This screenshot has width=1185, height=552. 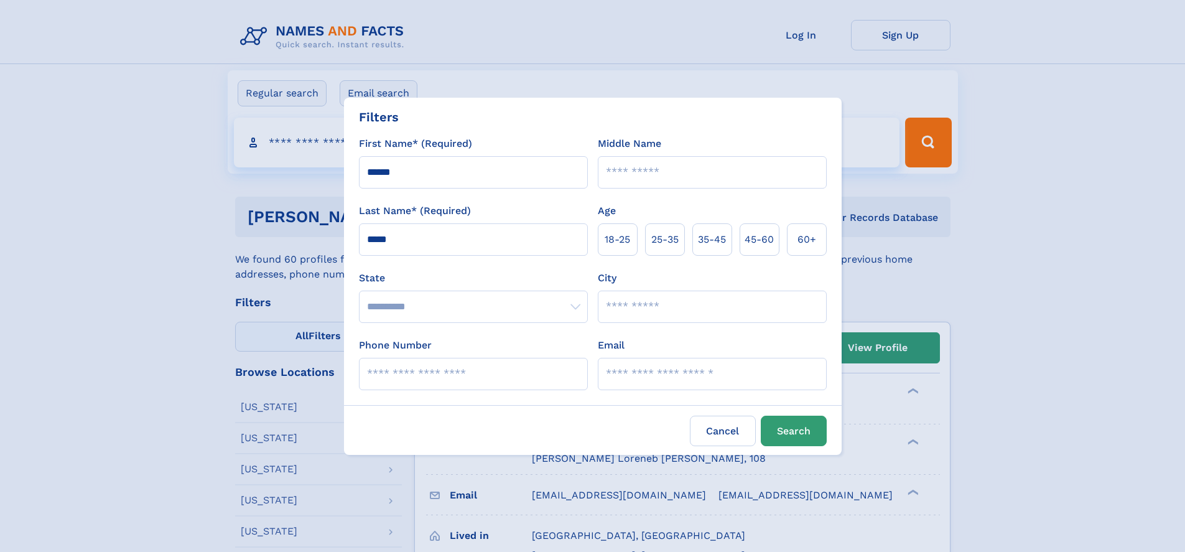 What do you see at coordinates (617, 239) in the screenshot?
I see `span: 18‑25` at bounding box center [617, 239].